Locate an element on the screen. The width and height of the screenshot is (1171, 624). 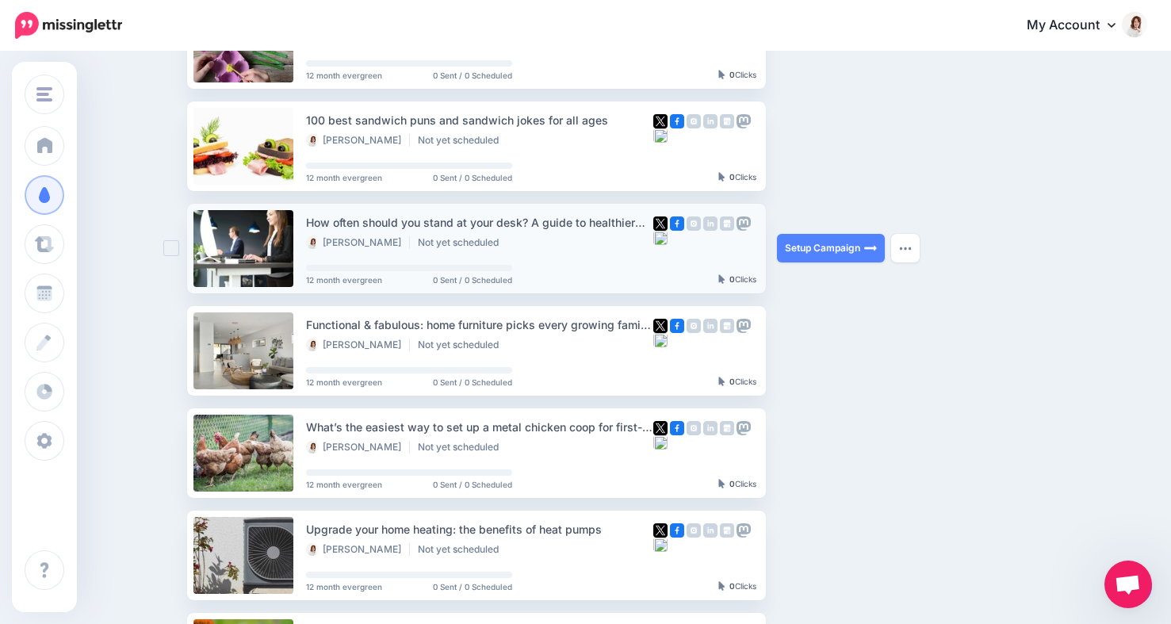
a: My Account is located at coordinates (1079, 25).